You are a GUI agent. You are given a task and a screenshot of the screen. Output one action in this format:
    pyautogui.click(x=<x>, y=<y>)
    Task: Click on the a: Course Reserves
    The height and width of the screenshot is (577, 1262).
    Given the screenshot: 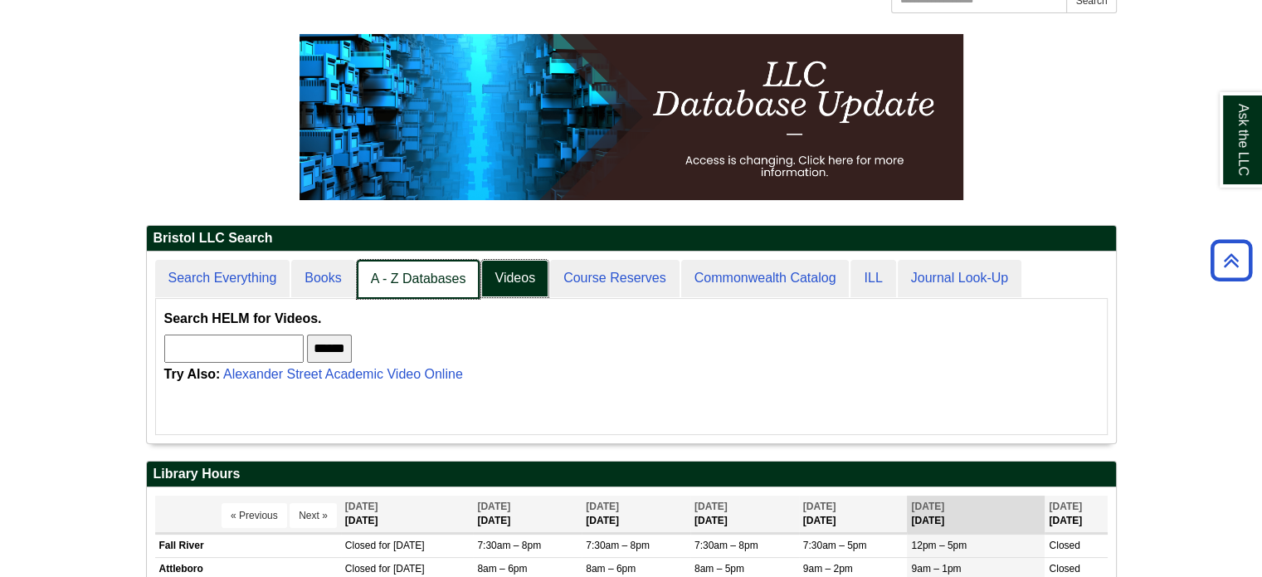 What is the action you would take?
    pyautogui.click(x=615, y=278)
    